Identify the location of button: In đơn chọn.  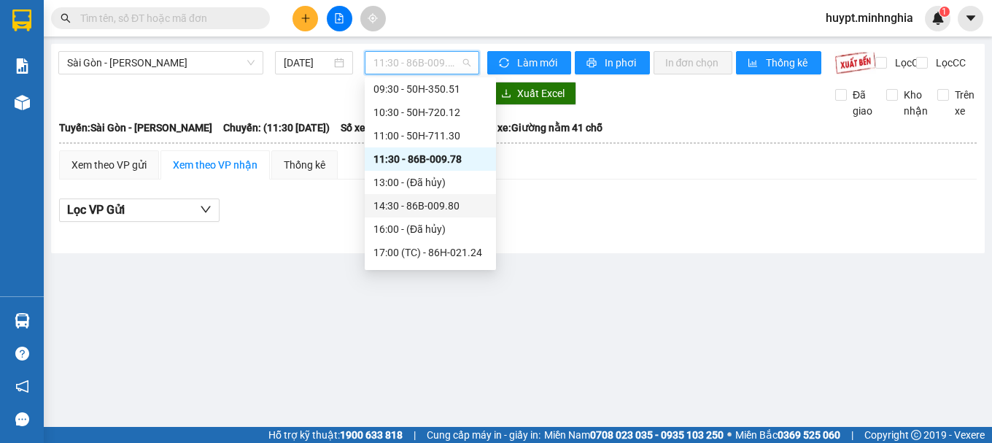
(693, 63).